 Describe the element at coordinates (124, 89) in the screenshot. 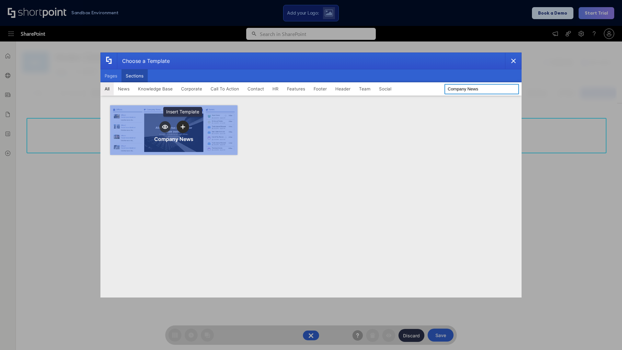

I see `button: News` at that location.